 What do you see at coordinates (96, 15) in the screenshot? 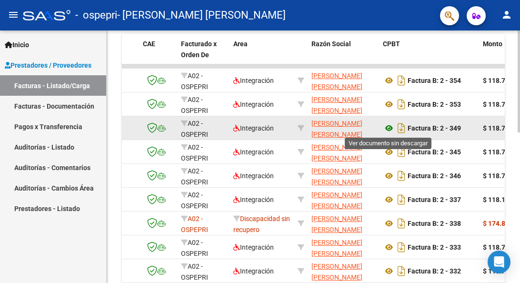
I see `span: - ospepri` at bounding box center [96, 15].